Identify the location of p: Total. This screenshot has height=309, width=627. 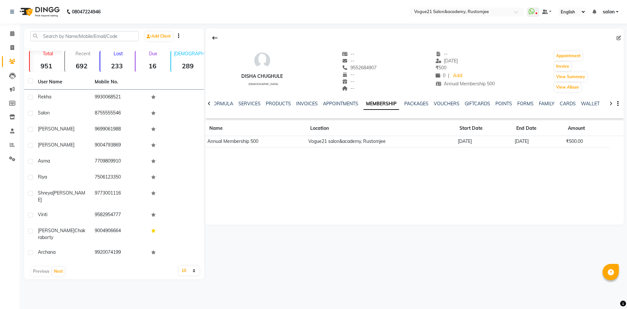
(48, 54).